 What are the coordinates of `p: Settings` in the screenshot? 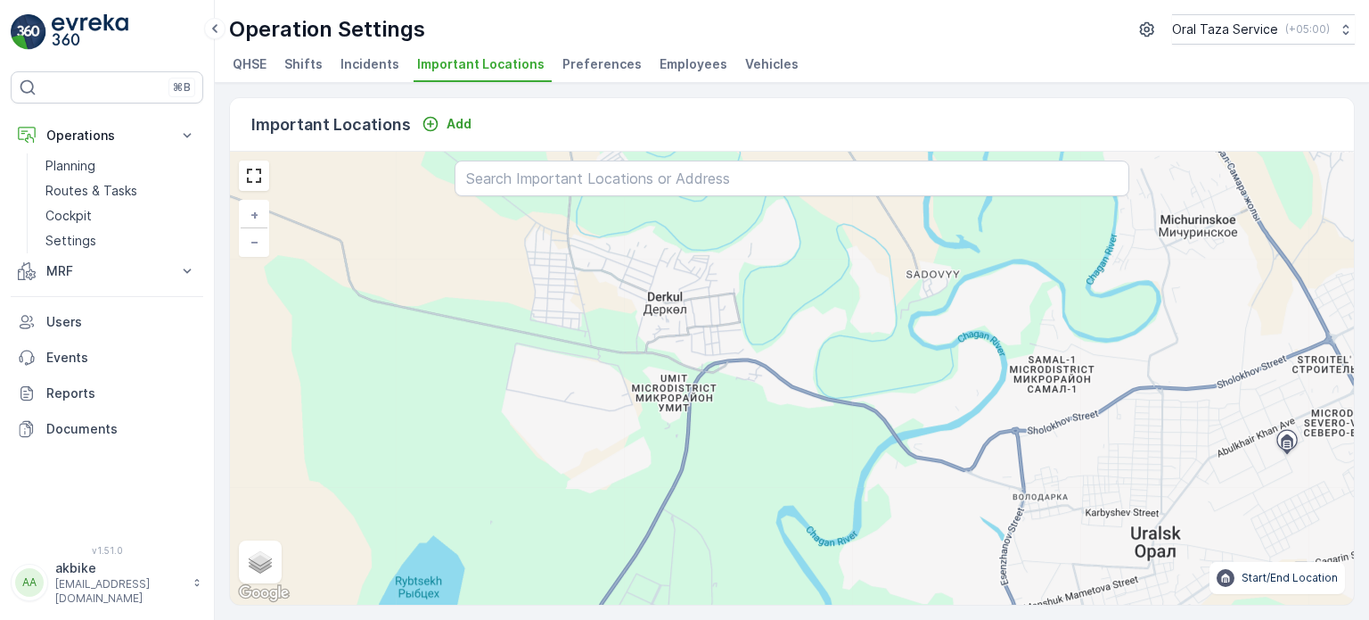 It's located at (70, 241).